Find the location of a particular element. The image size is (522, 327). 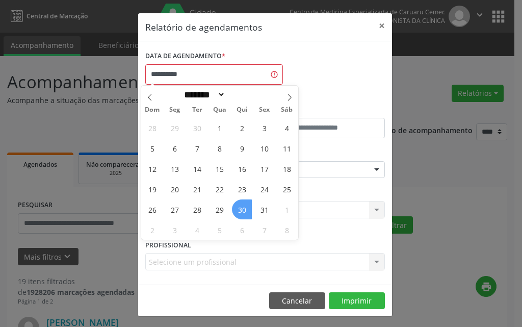

span: Novembro 2, 2025 is located at coordinates (152, 229).